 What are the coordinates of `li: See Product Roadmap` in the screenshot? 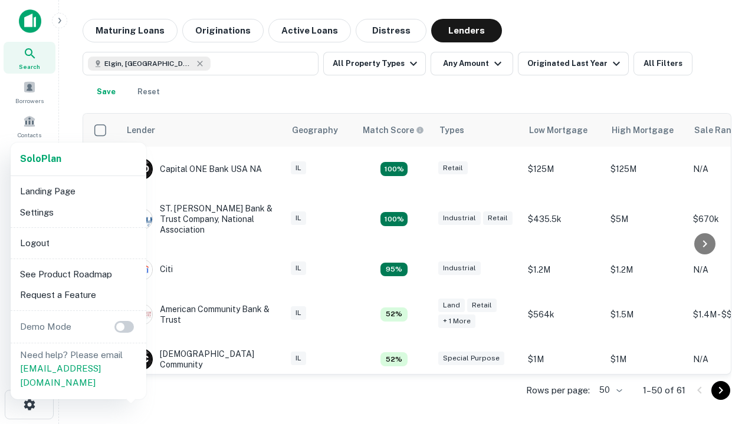 It's located at (78, 275).